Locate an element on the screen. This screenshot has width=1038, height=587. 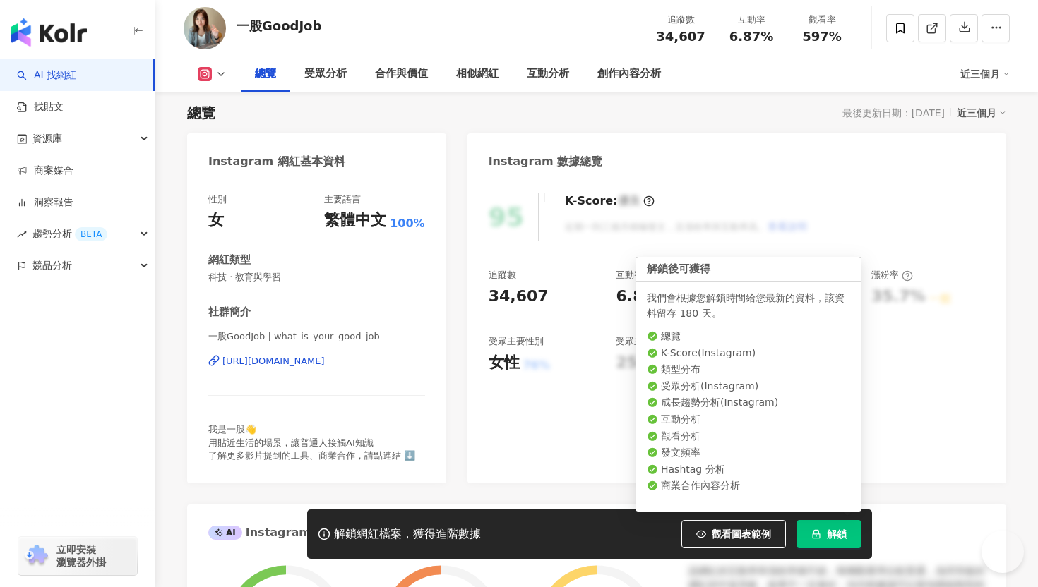
div: 創作內容分析 is located at coordinates (629, 74).